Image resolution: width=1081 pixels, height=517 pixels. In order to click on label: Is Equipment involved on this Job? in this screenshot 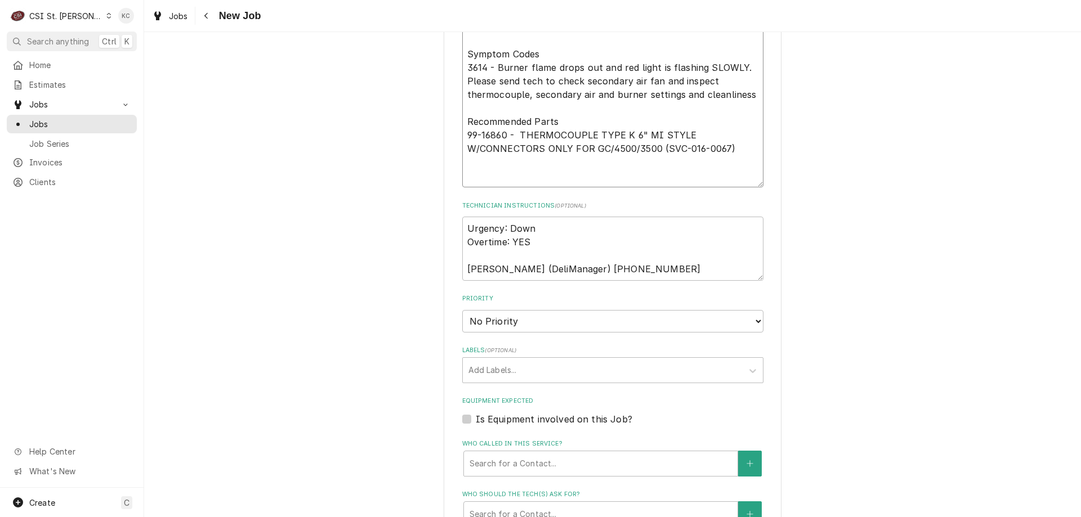, I will do `click(554, 419)`.